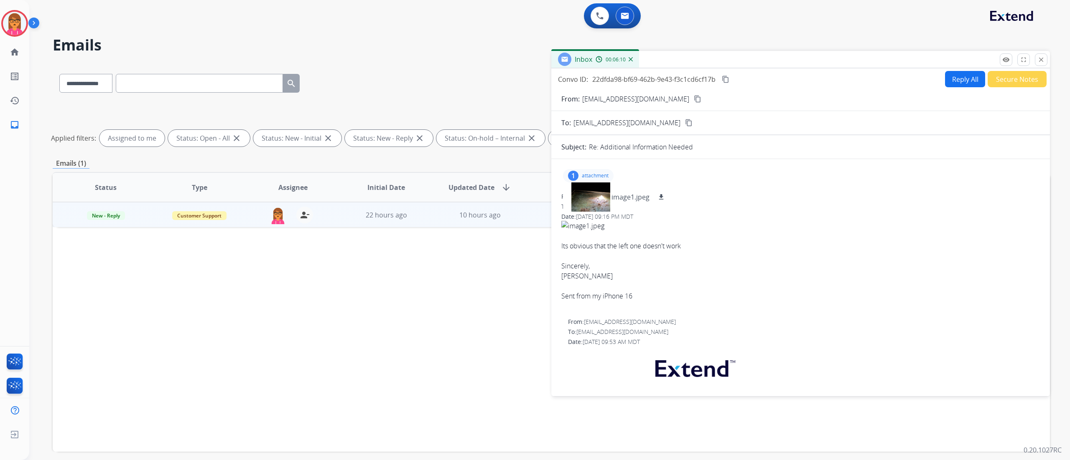  Describe the element at coordinates (800, 246) in the screenshot. I see `div: Its obvious that the left one doesn't work` at that location.